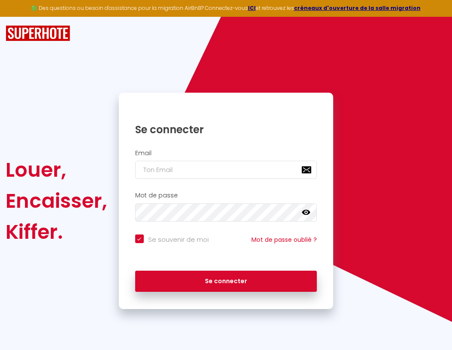 This screenshot has height=350, width=452. I want to click on a: créneaux d'ouverture de la salle migration, so click(357, 8).